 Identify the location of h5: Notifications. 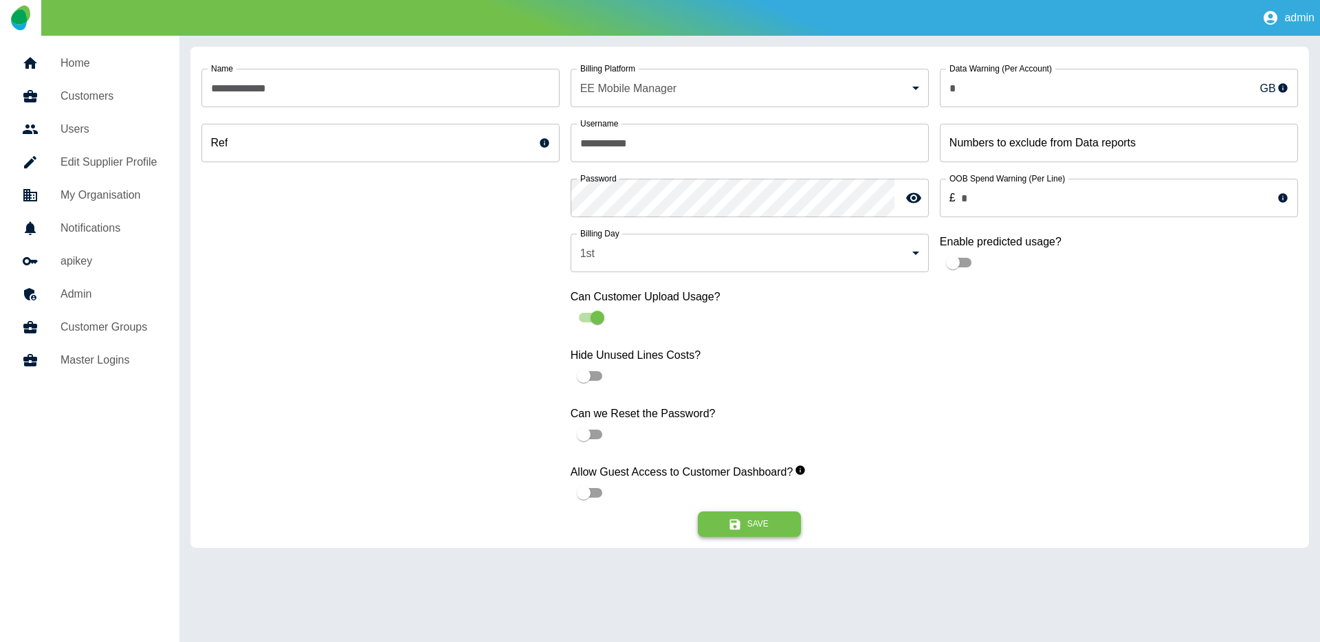
(109, 228).